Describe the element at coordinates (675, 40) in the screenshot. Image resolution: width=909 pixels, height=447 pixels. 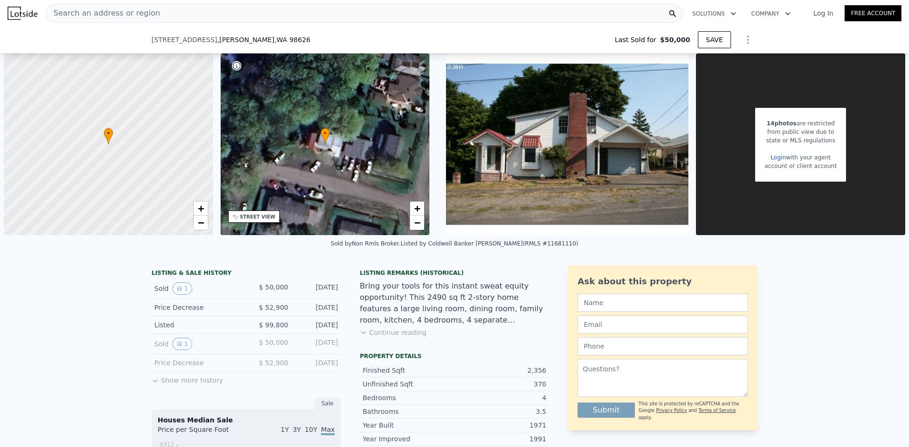
I see `span: $50,000` at that location.